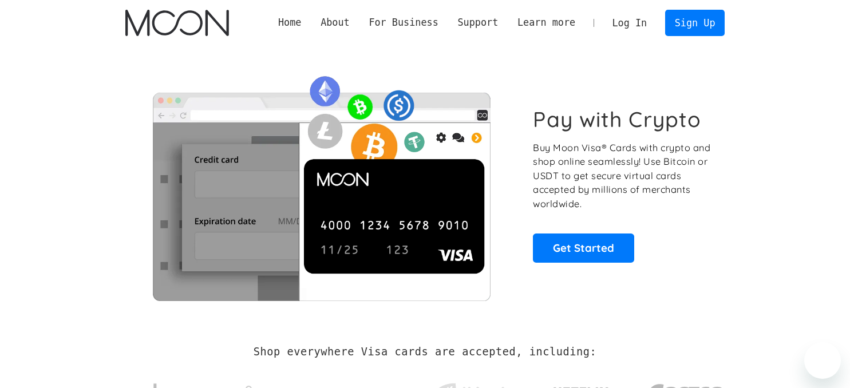  What do you see at coordinates (617, 119) in the screenshot?
I see `h1: Pay with Crypto` at bounding box center [617, 119].